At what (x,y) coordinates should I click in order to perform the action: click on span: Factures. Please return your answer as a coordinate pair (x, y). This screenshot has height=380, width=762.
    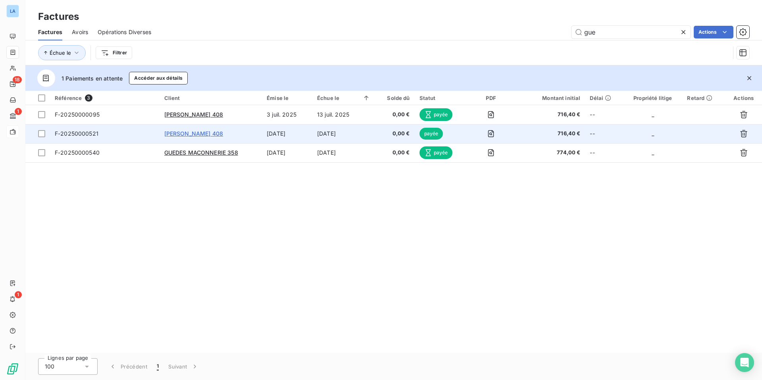
    Looking at the image, I should click on (50, 32).